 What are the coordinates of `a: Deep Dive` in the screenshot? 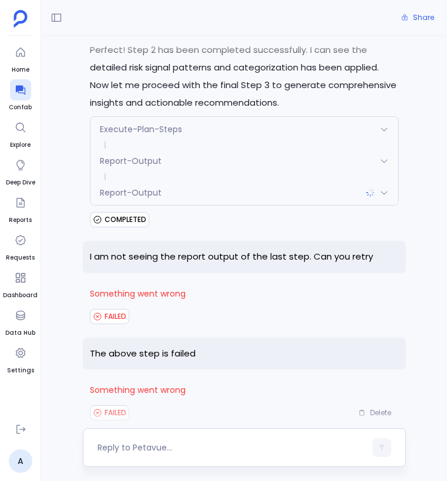 It's located at (21, 171).